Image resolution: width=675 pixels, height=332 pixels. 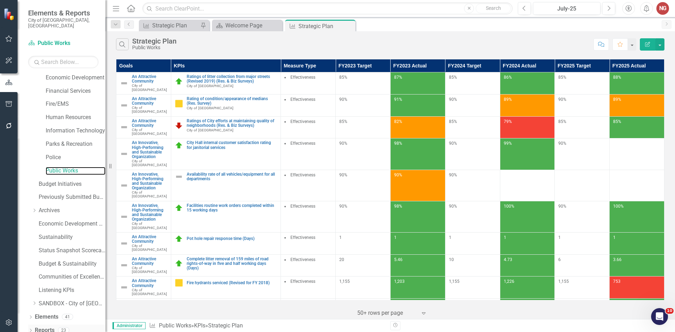 What do you see at coordinates (232, 123) in the screenshot?
I see `a: Ratings of City efforts at maintaining quality of neighborhoods (Res. & Biz Surveys)` at bounding box center [232, 123].